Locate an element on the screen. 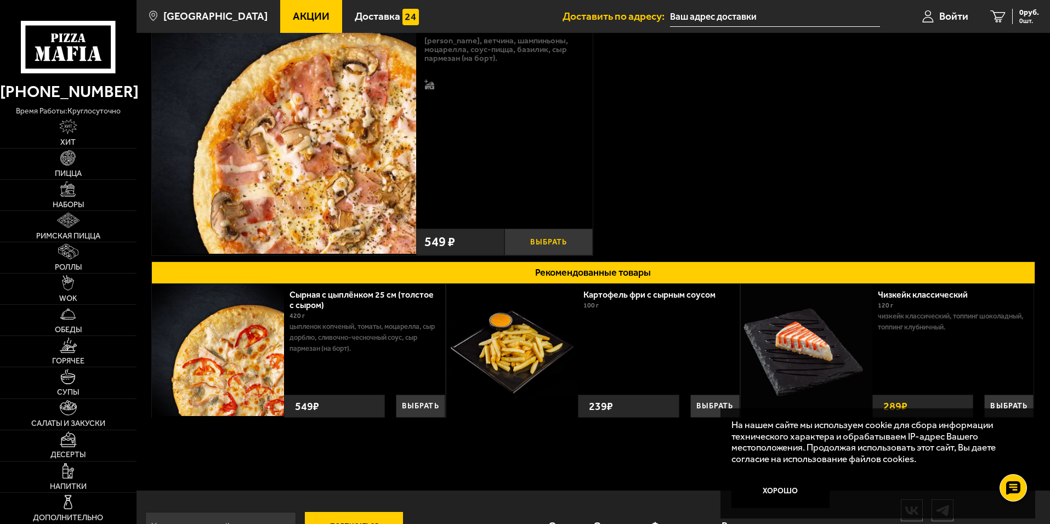  strong: 239 ₽ is located at coordinates (601, 406).